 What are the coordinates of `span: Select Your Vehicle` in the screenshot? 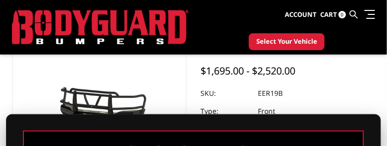 It's located at (286, 42).